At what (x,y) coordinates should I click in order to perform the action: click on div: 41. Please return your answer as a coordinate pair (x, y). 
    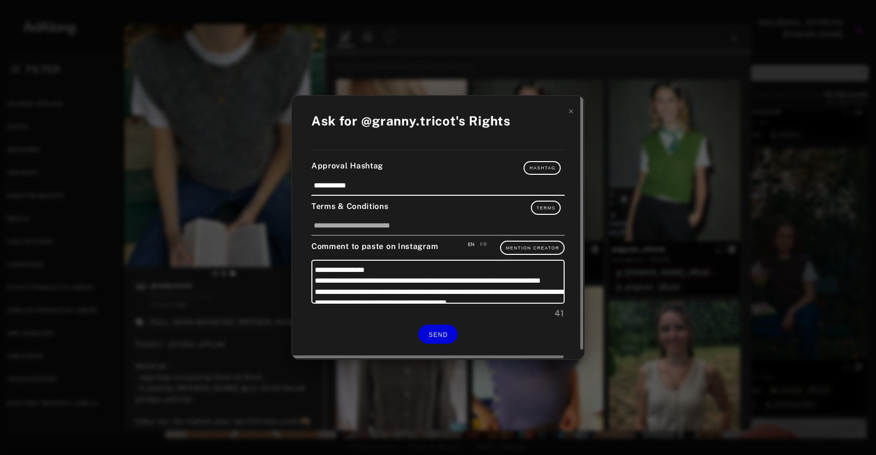
    Looking at the image, I should click on (438, 313).